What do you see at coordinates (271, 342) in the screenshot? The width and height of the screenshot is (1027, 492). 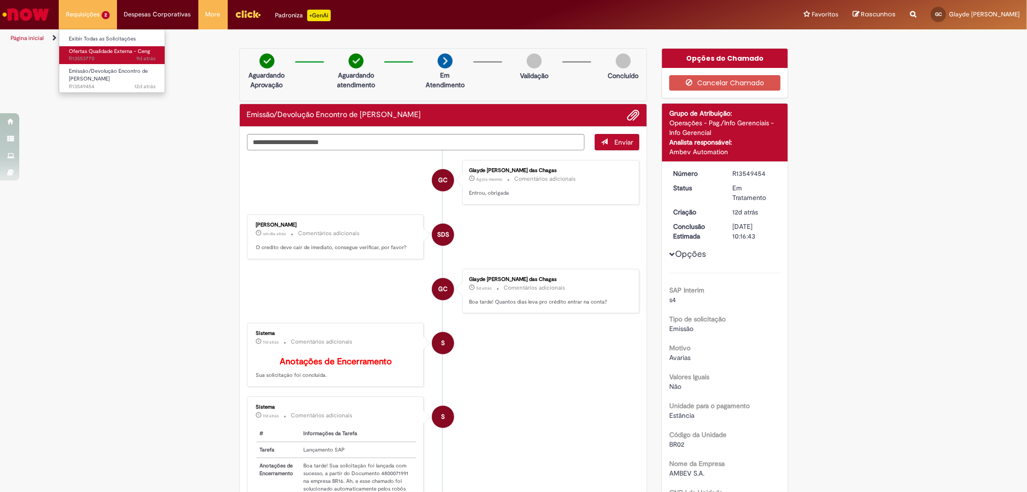 I see `time: 19/09/2025 15:41:02` at bounding box center [271, 342].